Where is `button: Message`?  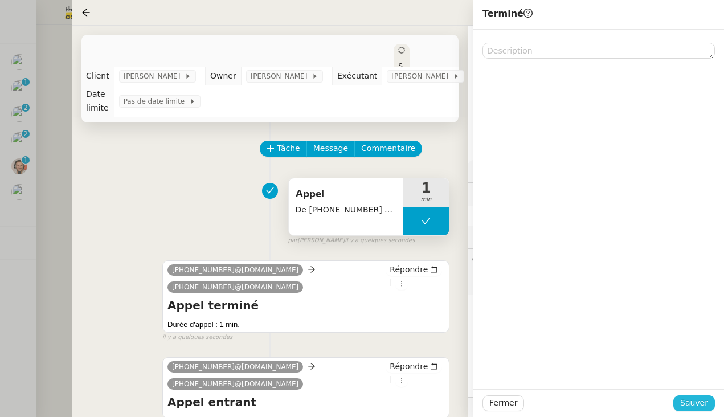
button: Message is located at coordinates (331, 149).